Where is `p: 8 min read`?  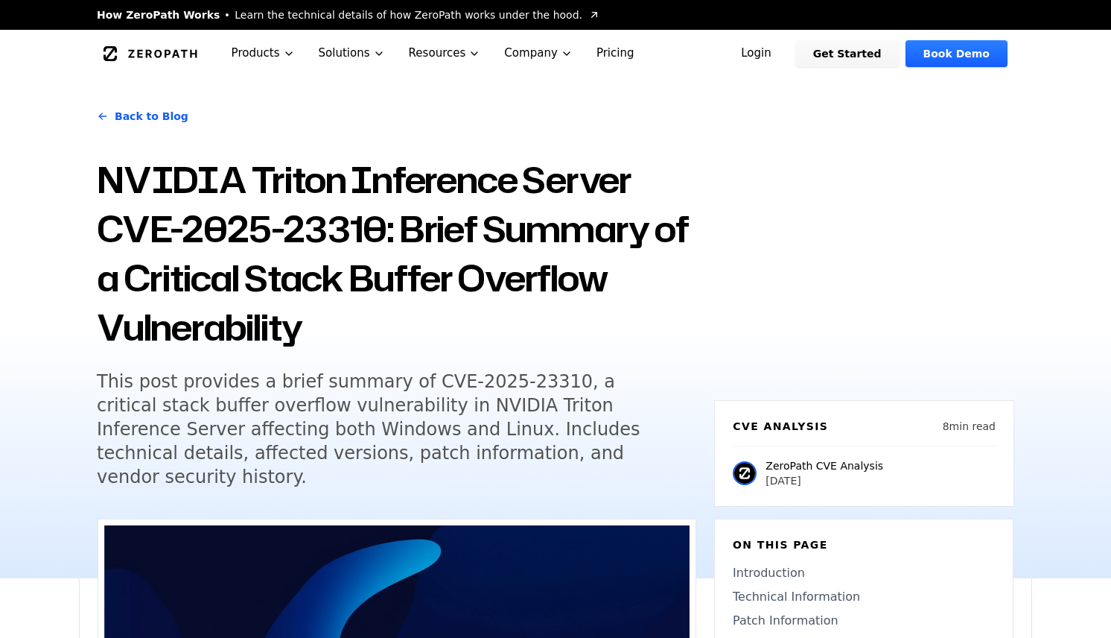
p: 8 min read is located at coordinates (969, 426).